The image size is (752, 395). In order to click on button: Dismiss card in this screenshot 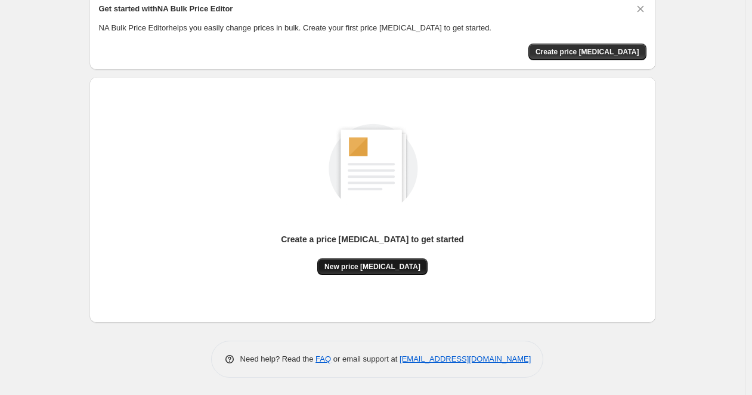, I will do `click(640, 9)`.